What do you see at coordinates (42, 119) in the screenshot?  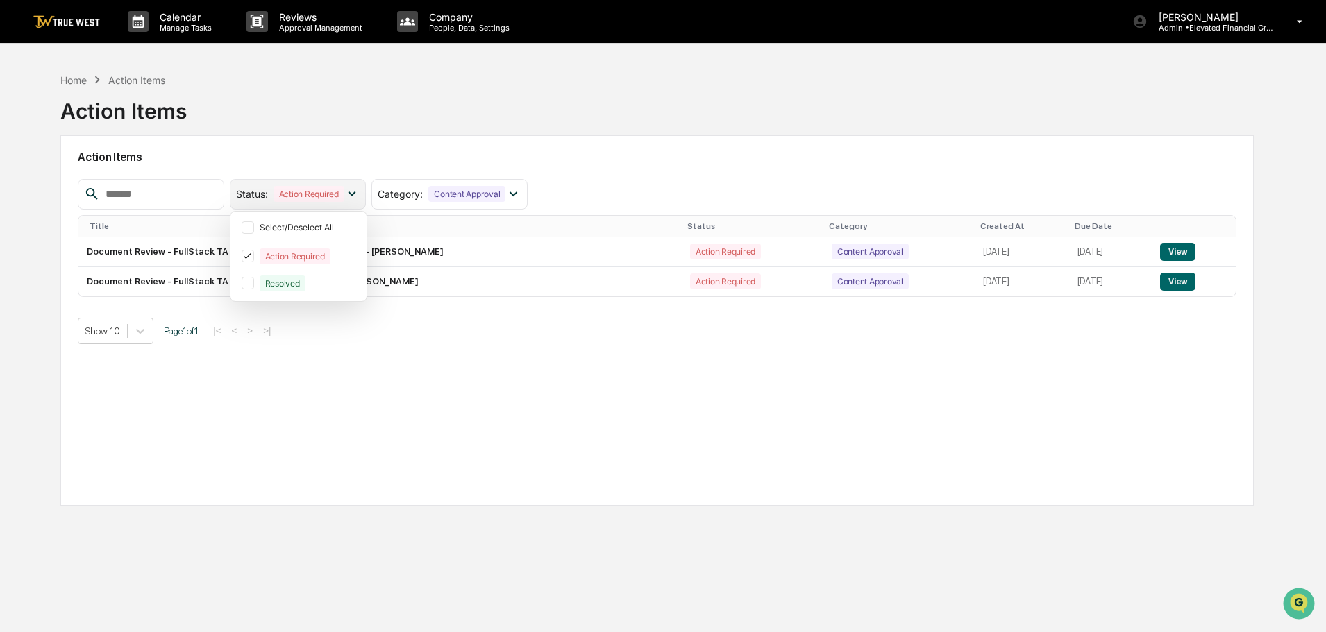 I see `img: 8933085812038_c878075ebb4cc5468115_72.jpg` at bounding box center [42, 119].